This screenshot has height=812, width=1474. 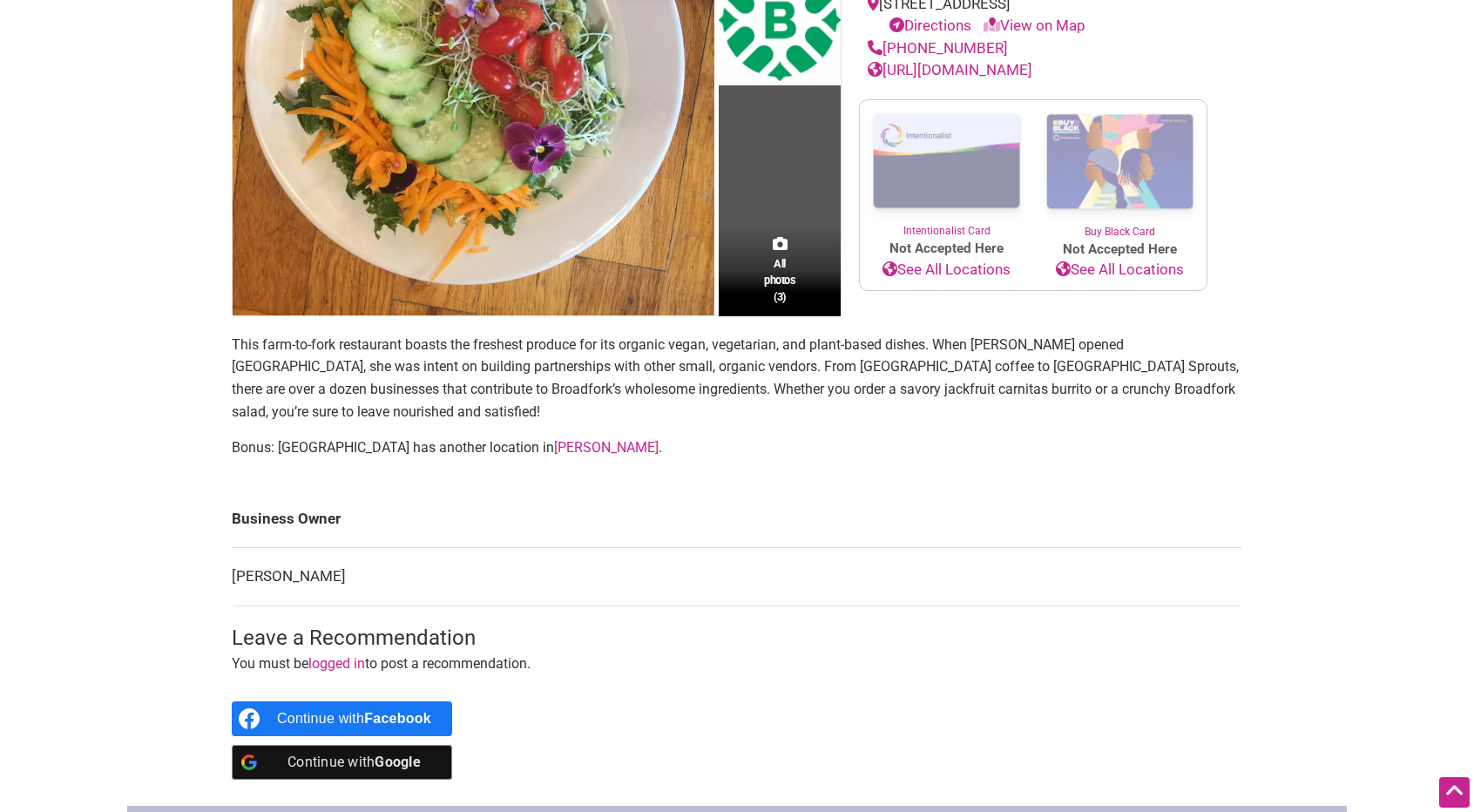 What do you see at coordinates (1119, 170) in the screenshot?
I see `a: Buy Black Card` at bounding box center [1119, 170].